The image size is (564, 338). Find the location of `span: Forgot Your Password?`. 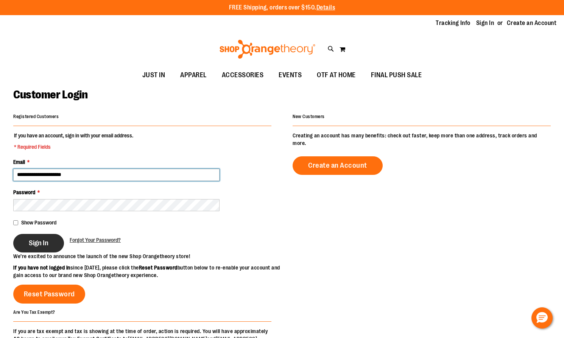

span: Forgot Your Password? is located at coordinates (95, 240).